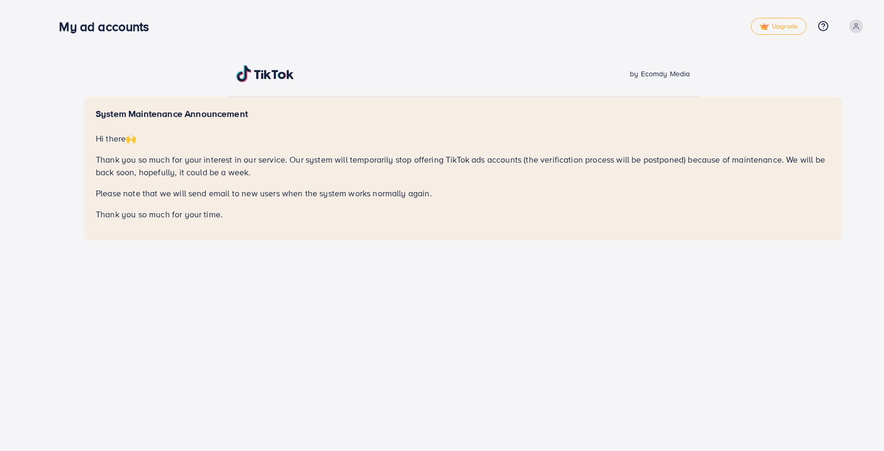  Describe the element at coordinates (265, 74) in the screenshot. I see `img: TikTok` at that location.